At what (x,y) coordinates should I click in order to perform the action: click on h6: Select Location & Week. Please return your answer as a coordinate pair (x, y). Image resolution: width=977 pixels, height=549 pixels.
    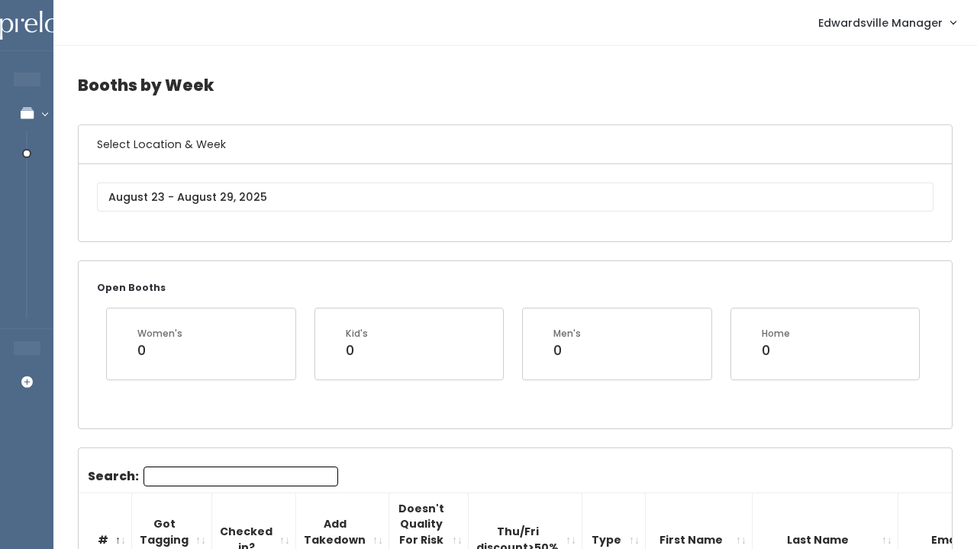
    Looking at the image, I should click on (515, 144).